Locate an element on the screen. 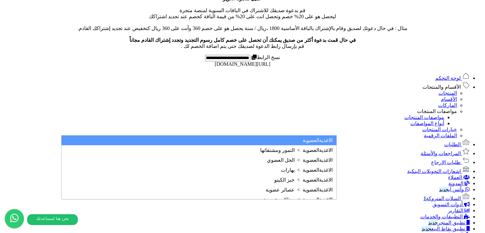  span: تطبيق نقاط البيع is located at coordinates (444, 229).